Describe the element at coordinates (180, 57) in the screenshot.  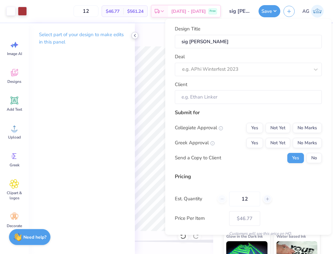
I see `label: Deal` at that location.